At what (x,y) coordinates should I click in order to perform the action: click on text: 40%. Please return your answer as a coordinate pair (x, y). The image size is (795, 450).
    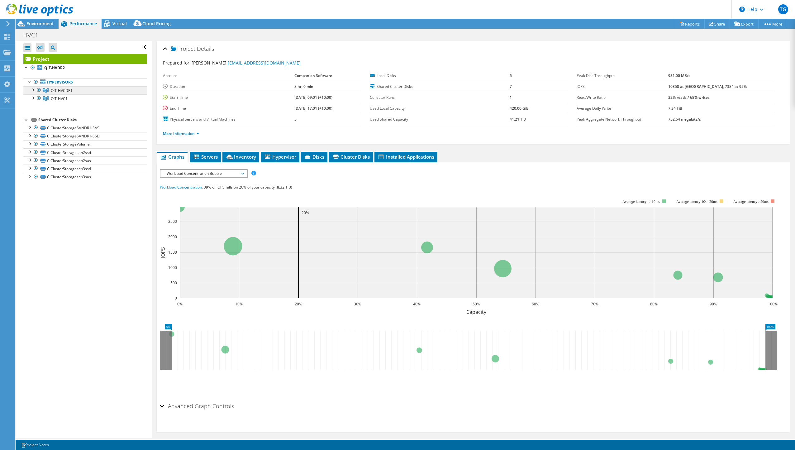
    Looking at the image, I should click on (417, 304).